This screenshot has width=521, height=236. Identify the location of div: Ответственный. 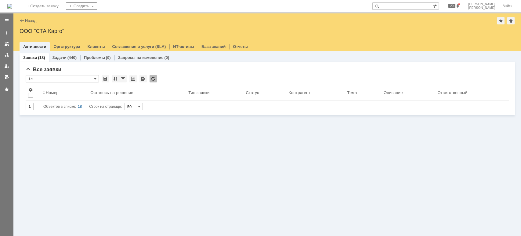
(452, 92).